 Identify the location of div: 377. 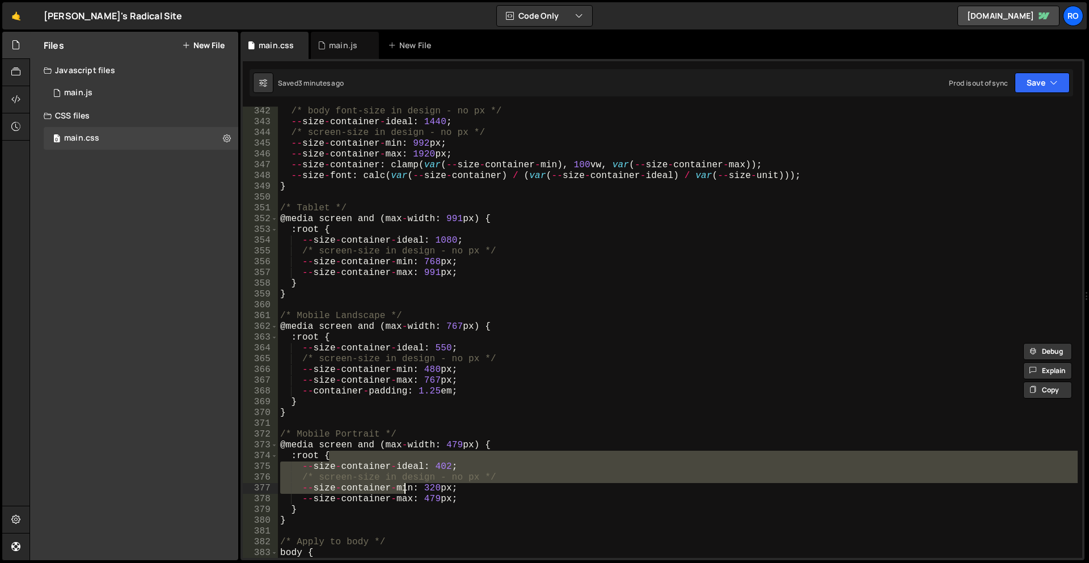
(260, 488).